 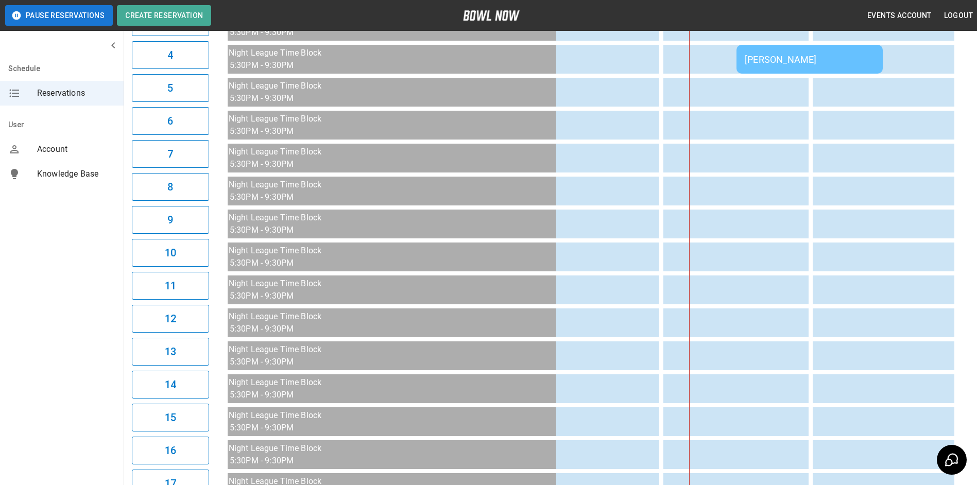 I want to click on h6: 4, so click(x=170, y=55).